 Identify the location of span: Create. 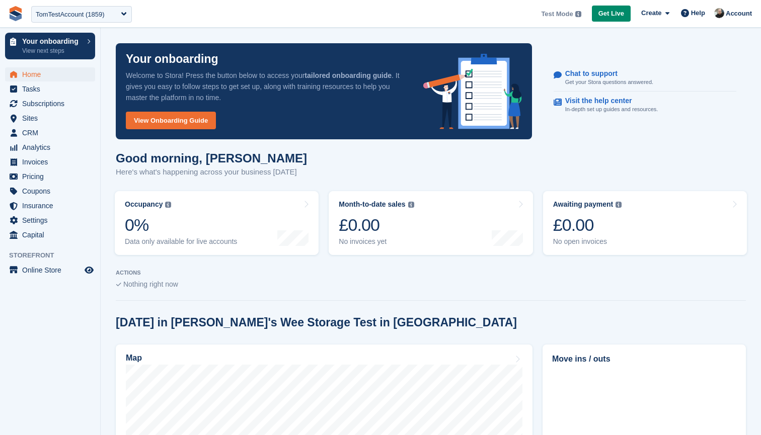
(651, 13).